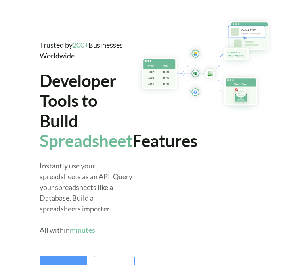 This screenshot has width=281, height=265. What do you see at coordinates (86, 140) in the screenshot?
I see `span: Spreadsheet` at bounding box center [86, 140].